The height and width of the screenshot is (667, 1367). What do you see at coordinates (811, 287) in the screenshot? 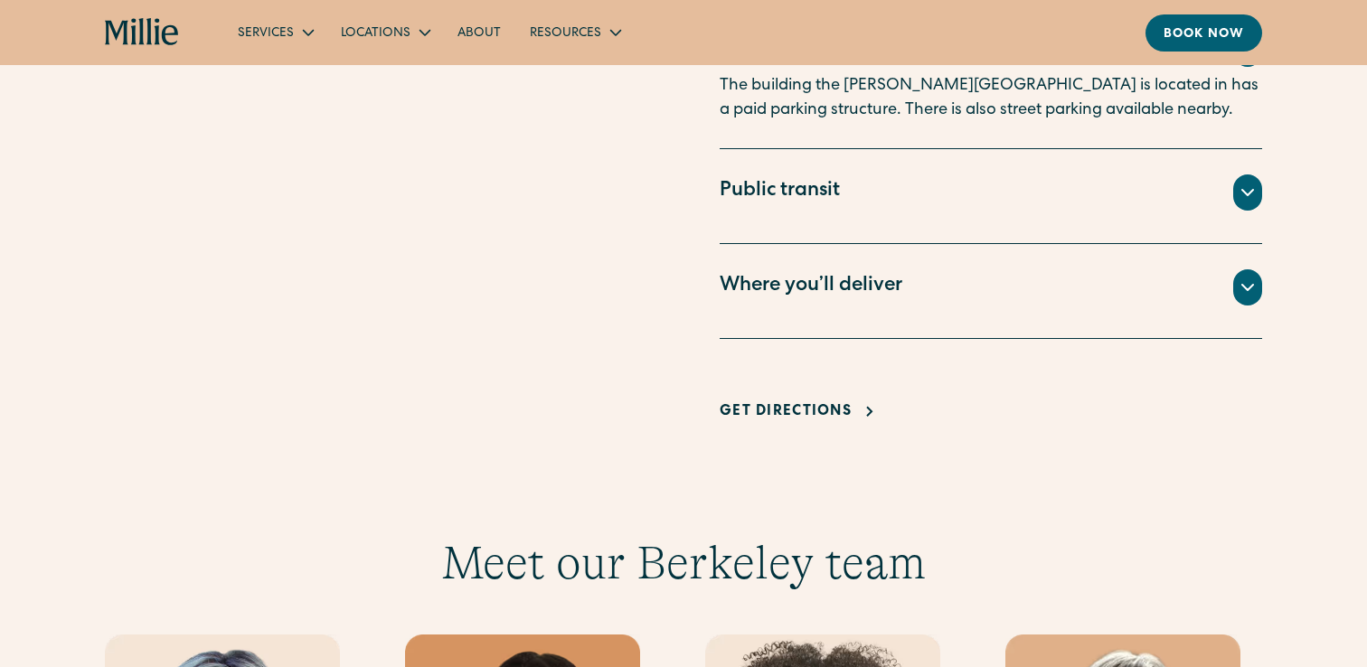
I see `div: Where you’ll deliver` at bounding box center [811, 287].